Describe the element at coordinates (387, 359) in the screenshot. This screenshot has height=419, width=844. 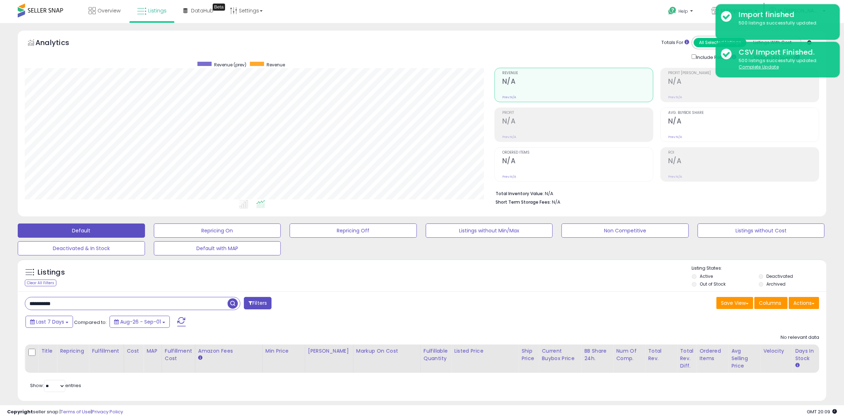
I see `th: The percentage added to the cost of goods (COGS) that forms the calculator for Min & Max prices.` at that location.